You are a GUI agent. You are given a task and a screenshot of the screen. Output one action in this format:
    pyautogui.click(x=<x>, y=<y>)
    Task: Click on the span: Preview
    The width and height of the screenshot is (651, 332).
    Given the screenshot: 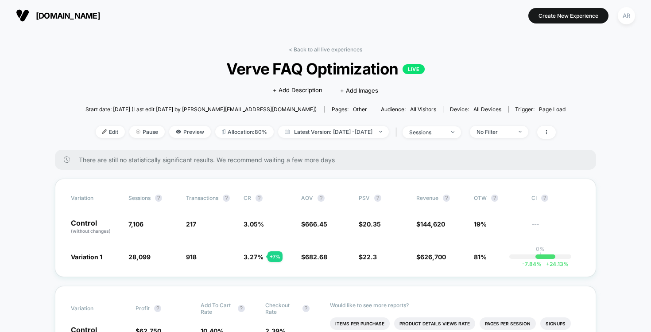 What is the action you would take?
    pyautogui.click(x=190, y=132)
    